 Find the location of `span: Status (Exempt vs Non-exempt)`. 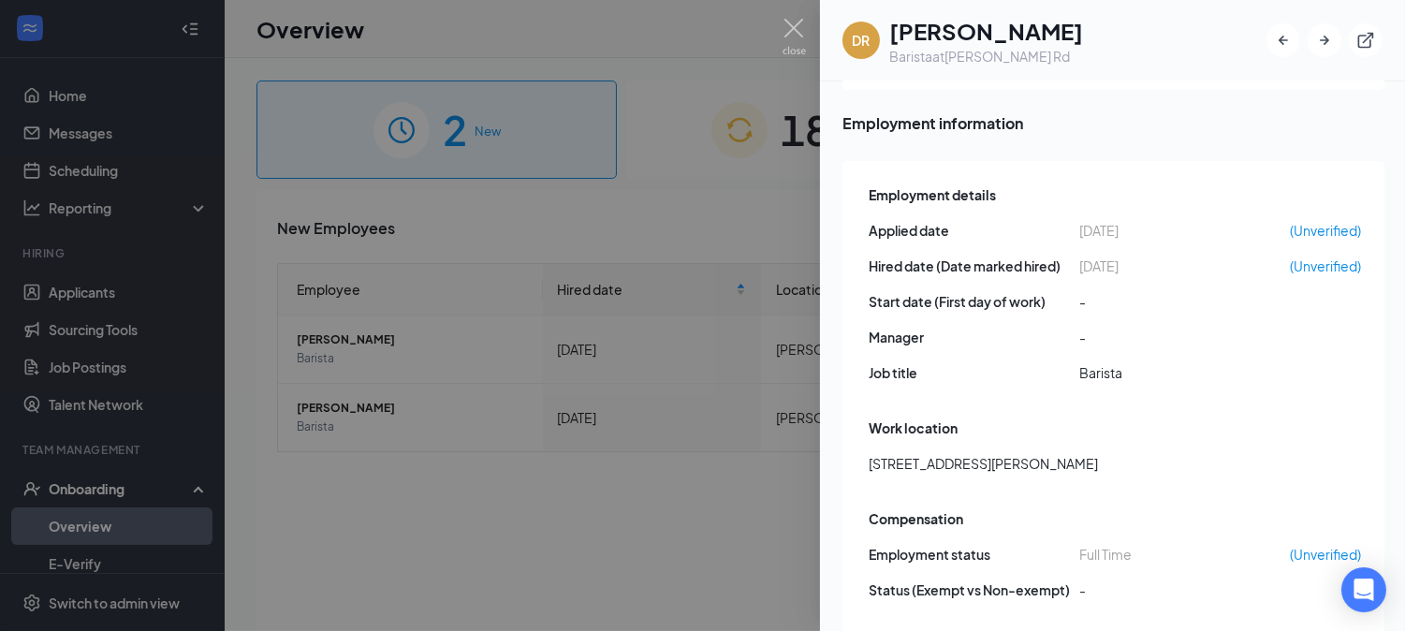

span: Status (Exempt vs Non-exempt) is located at coordinates (974, 590).